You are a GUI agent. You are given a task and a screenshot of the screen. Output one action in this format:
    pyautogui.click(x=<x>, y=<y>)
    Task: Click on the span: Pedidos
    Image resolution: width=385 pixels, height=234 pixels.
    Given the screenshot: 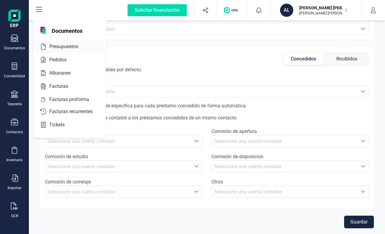 What is the action you would take?
    pyautogui.click(x=62, y=60)
    